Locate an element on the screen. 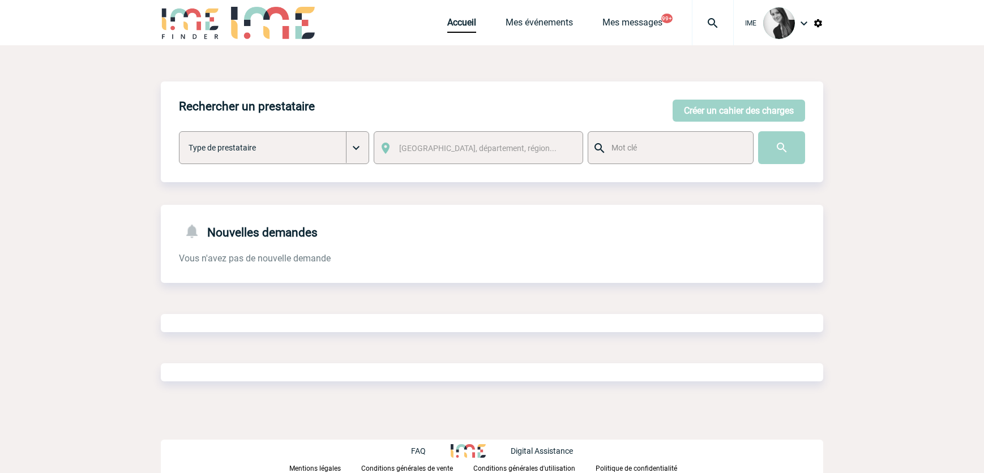 The height and width of the screenshot is (473, 984). a: Accueil is located at coordinates (461, 25).